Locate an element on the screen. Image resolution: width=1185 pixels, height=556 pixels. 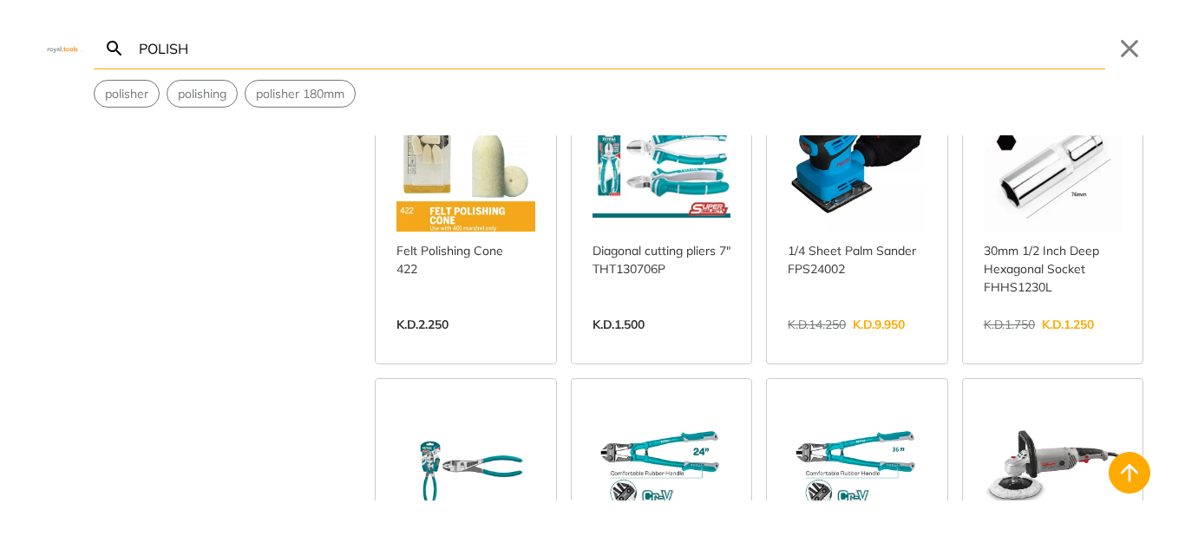
button: Close is located at coordinates (1129, 49).